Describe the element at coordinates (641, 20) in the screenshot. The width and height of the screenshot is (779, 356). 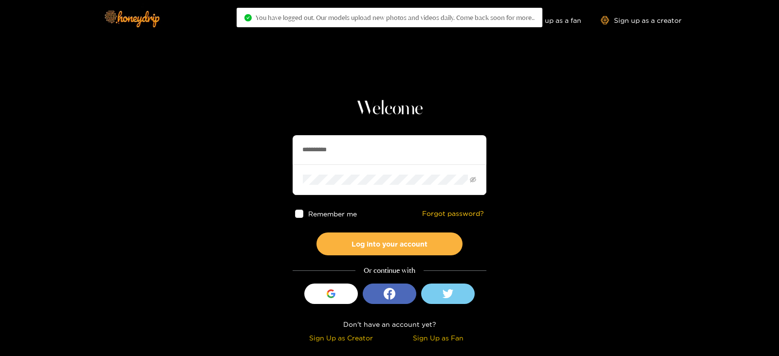
I see `a: Sign up as a creator` at that location.